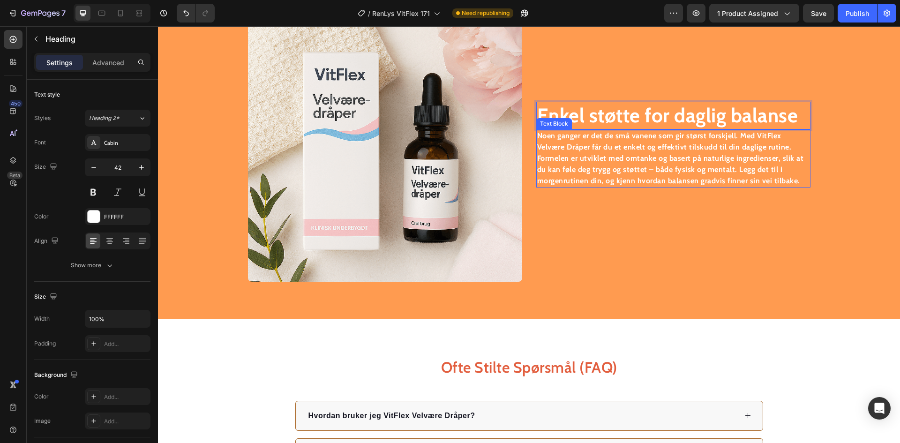  Describe the element at coordinates (195, 13) in the screenshot. I see `div: Undo/Redo` at that location.